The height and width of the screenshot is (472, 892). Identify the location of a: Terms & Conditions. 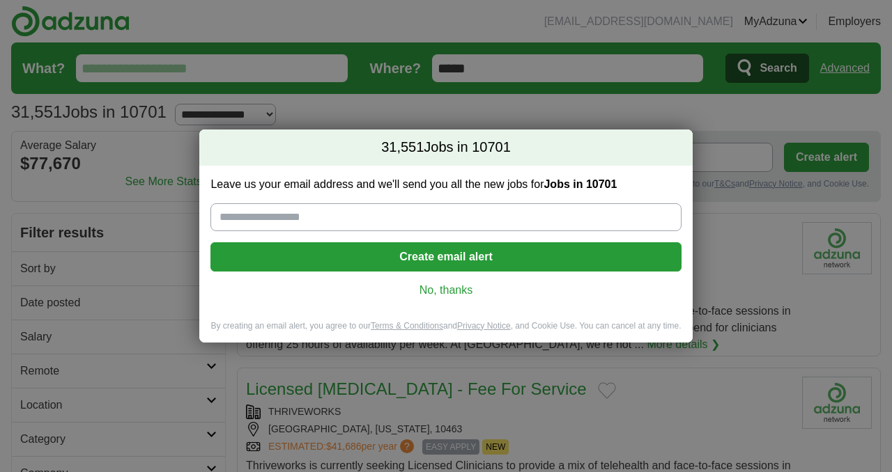
(407, 326).